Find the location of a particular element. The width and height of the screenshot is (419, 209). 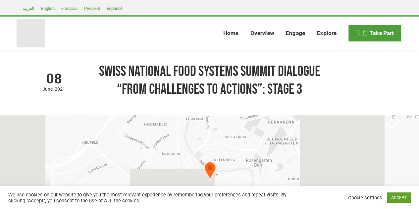

a: English is located at coordinates (48, 8).